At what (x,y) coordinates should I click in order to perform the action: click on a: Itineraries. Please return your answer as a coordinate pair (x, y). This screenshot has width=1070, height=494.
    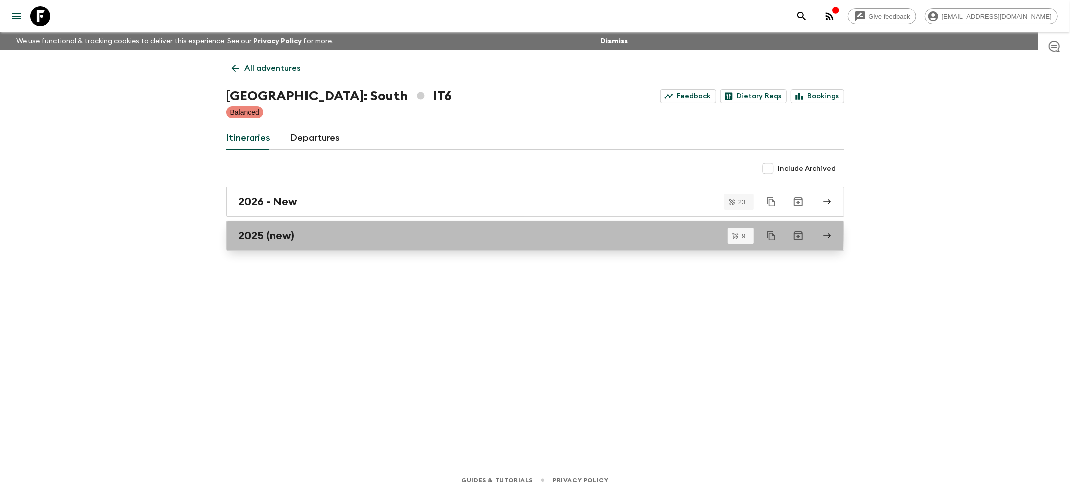
    Looking at the image, I should click on (248, 138).